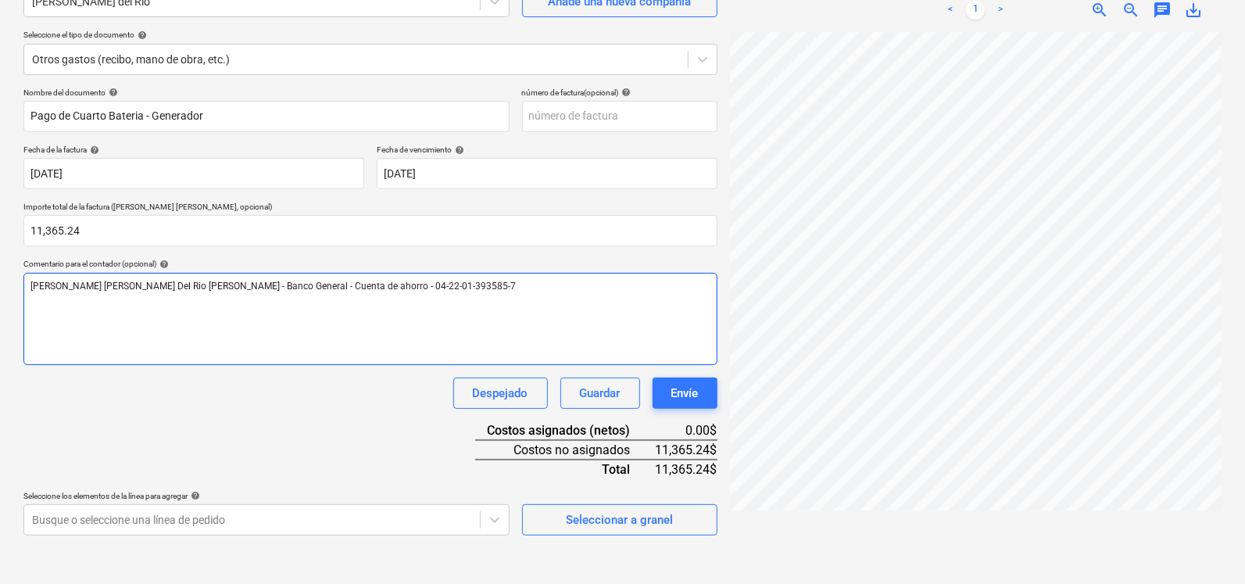 Image resolution: width=1245 pixels, height=584 pixels. Describe the element at coordinates (194, 149) in the screenshot. I see `div: Fecha de la factura` at that location.